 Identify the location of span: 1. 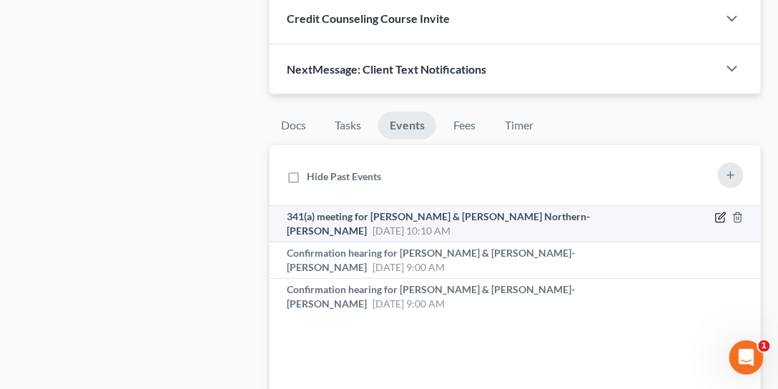
(764, 346).